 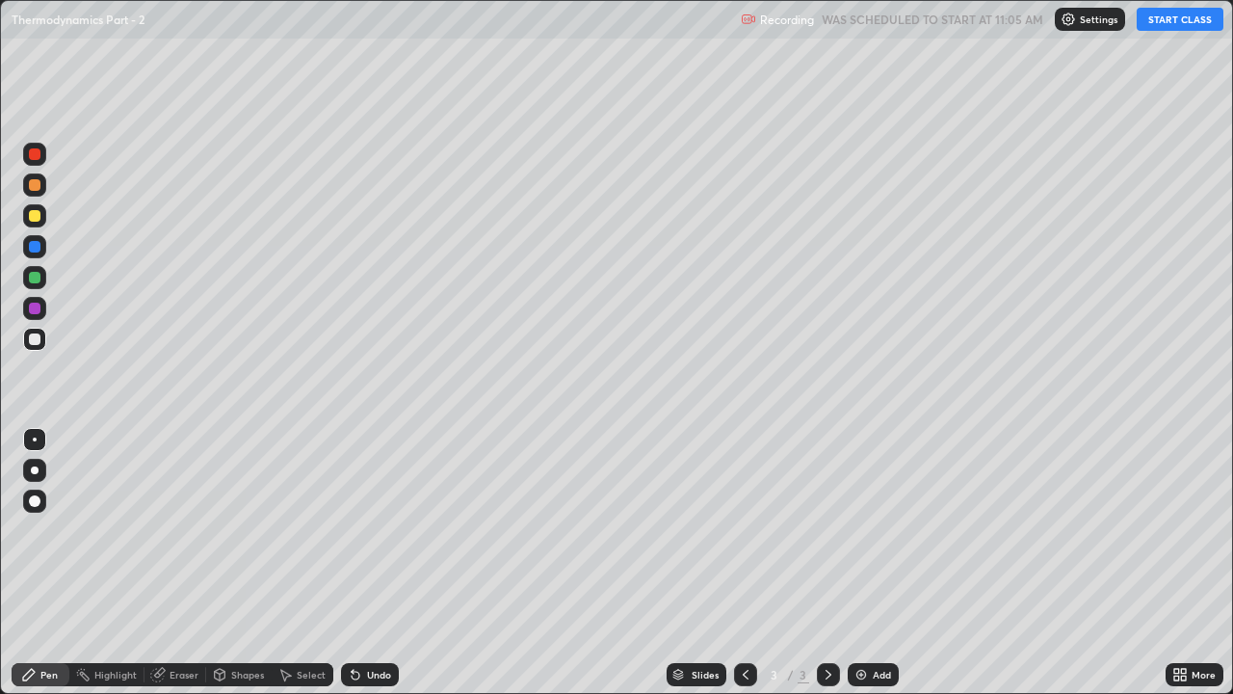 I want to click on div: Eraser, so click(x=184, y=674).